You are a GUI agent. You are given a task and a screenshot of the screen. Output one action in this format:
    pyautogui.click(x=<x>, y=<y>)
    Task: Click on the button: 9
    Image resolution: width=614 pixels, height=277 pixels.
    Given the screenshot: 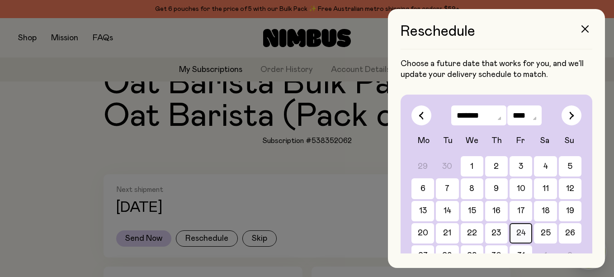 What is the action you would take?
    pyautogui.click(x=496, y=188)
    